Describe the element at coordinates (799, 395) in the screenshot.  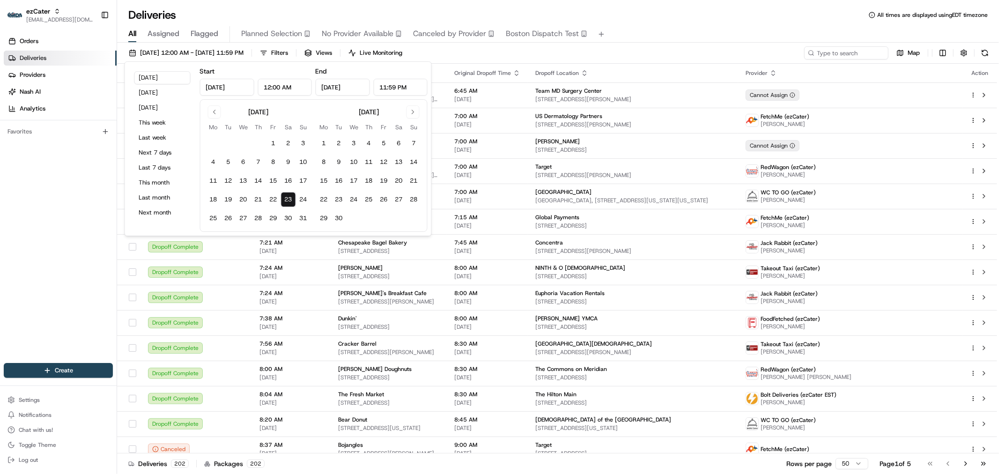
I see `span: Bolt Deliveries (ezCater EST)` at that location.